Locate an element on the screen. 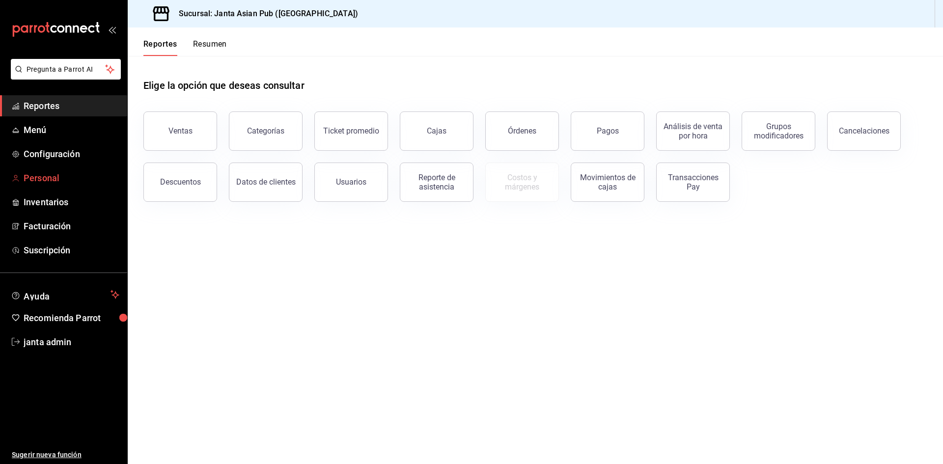  button: Transacciones Pay is located at coordinates (693, 182).